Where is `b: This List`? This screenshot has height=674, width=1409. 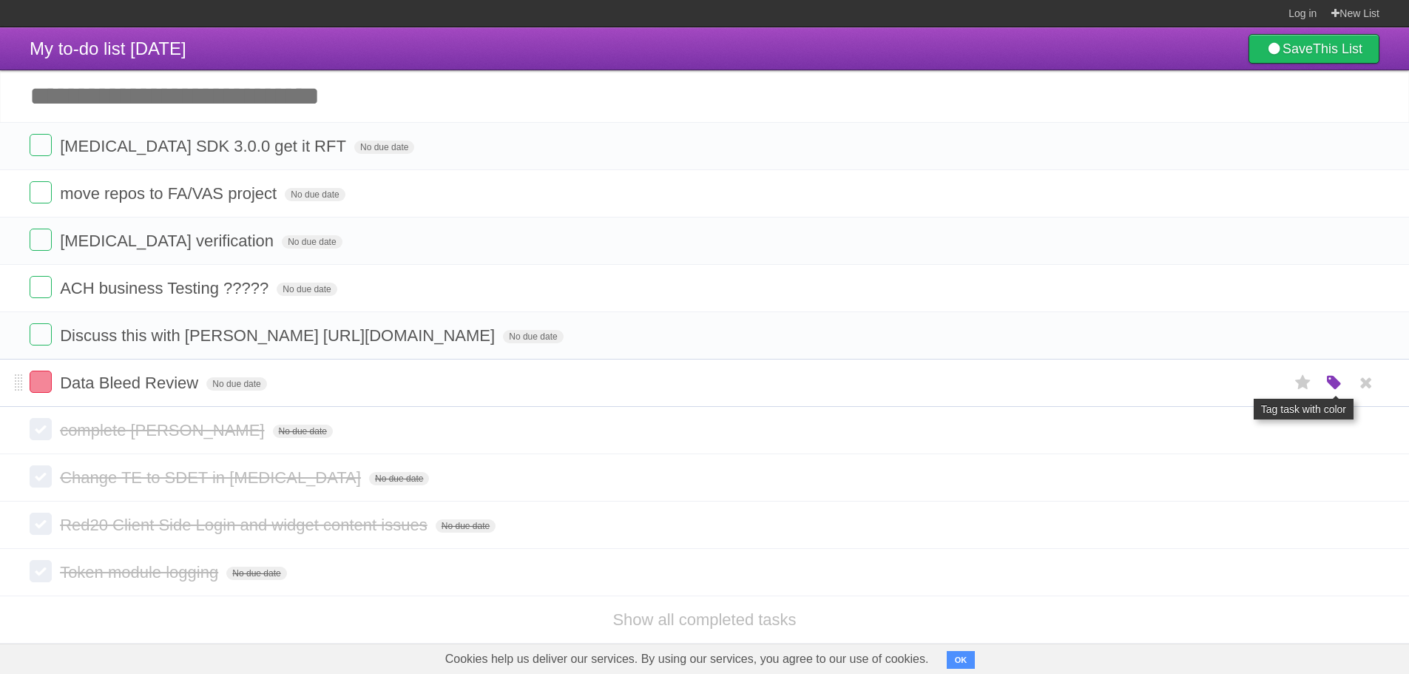 b: This List is located at coordinates (1337, 49).